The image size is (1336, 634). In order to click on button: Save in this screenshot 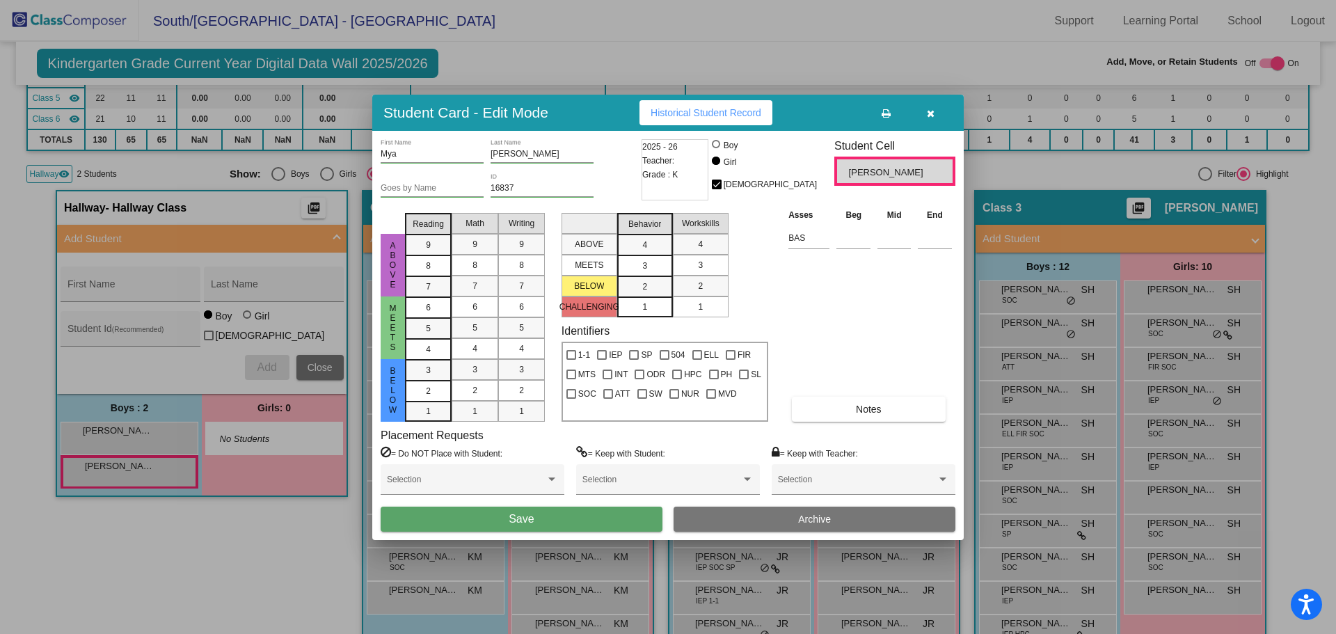, I will do `click(521, 519)`.